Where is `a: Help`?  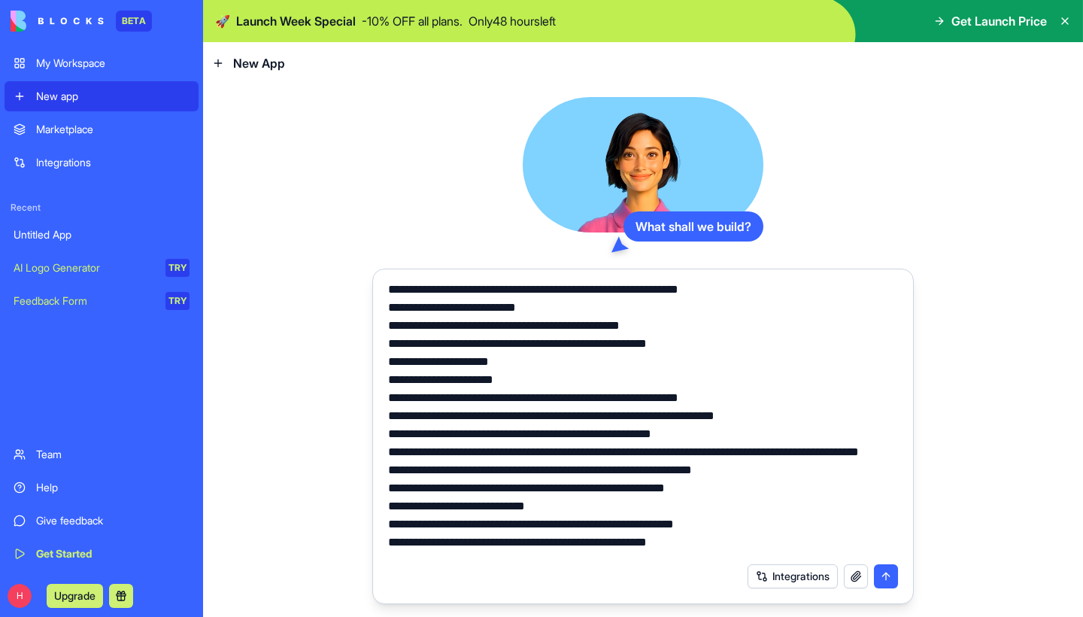 a: Help is located at coordinates (101, 487).